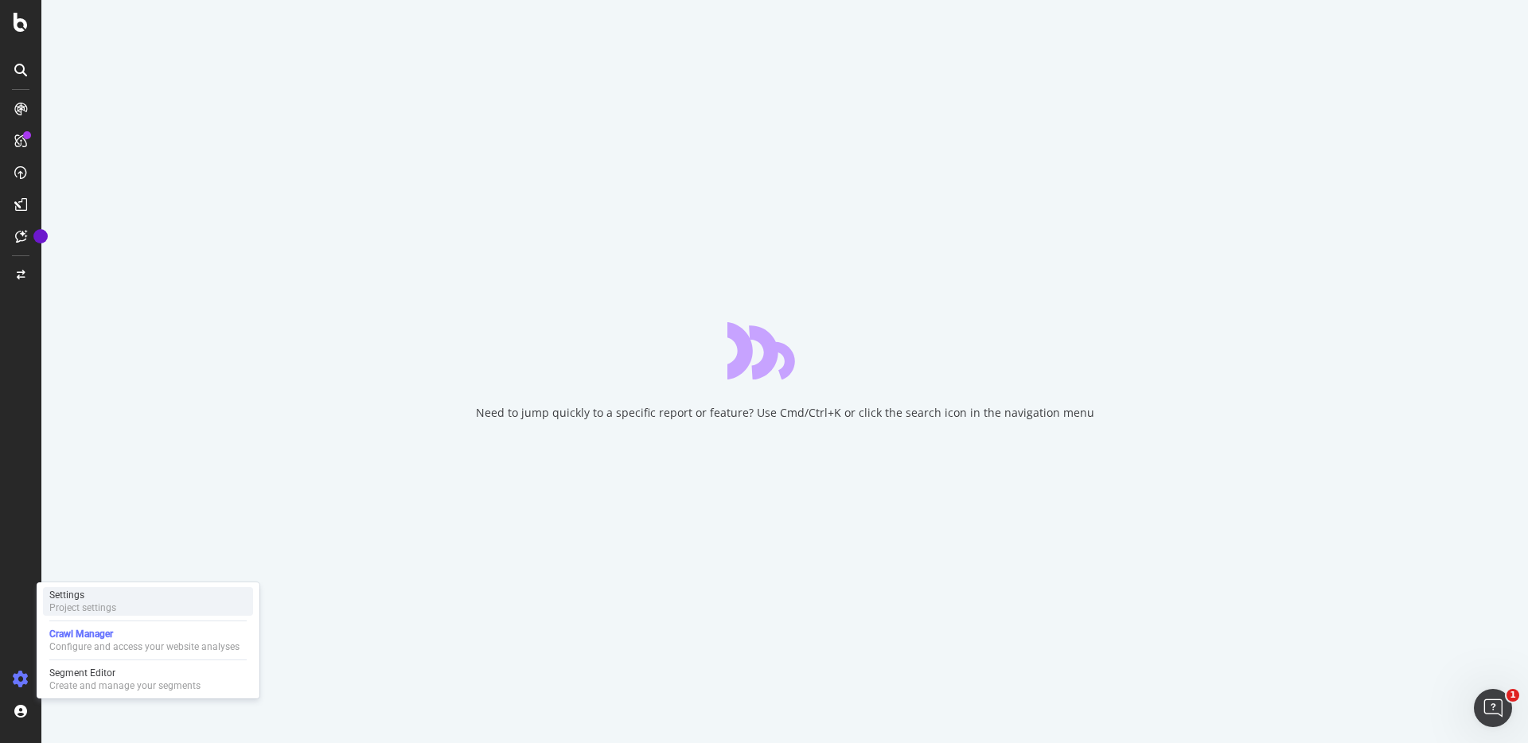  What do you see at coordinates (41, 236) in the screenshot?
I see `div: Tooltip anchor` at bounding box center [41, 236].